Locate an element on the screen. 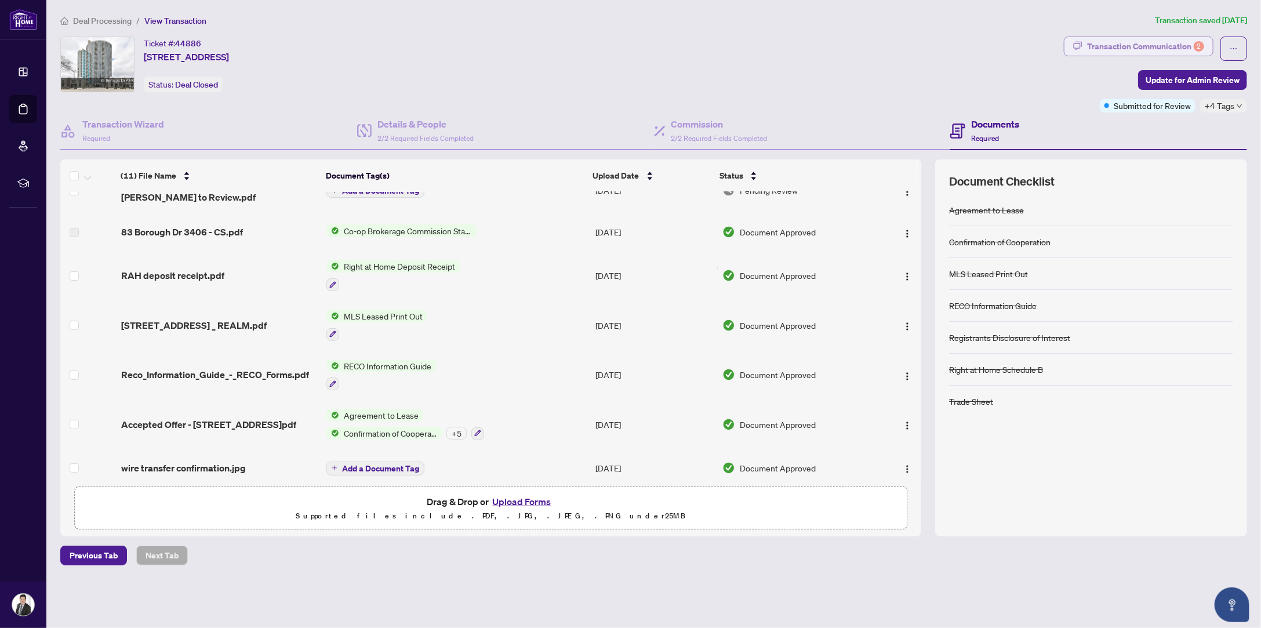  span: Right at Home Deposit Receipt is located at coordinates (400, 266).